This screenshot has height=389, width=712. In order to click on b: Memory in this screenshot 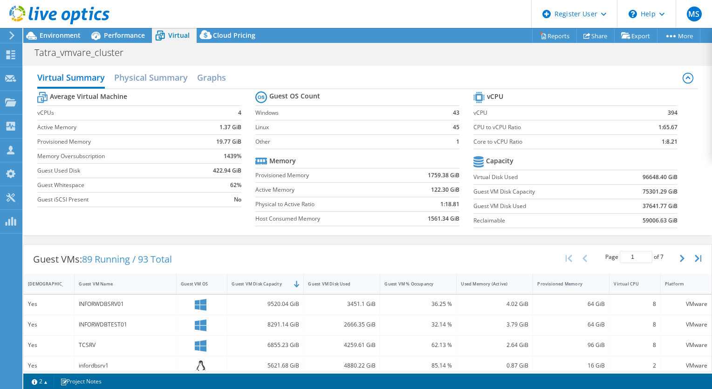, I will do `click(283, 161)`.